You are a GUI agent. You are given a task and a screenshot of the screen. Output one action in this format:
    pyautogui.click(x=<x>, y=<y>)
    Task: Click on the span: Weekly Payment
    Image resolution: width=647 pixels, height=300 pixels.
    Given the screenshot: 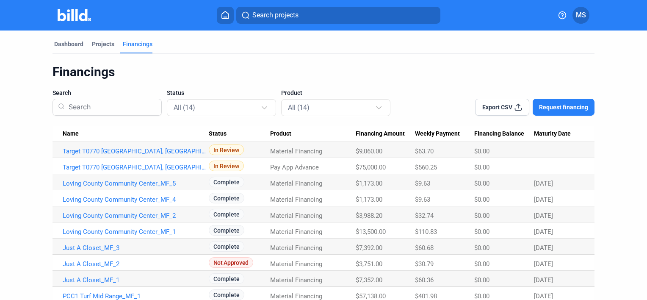 What is the action you would take?
    pyautogui.click(x=437, y=134)
    